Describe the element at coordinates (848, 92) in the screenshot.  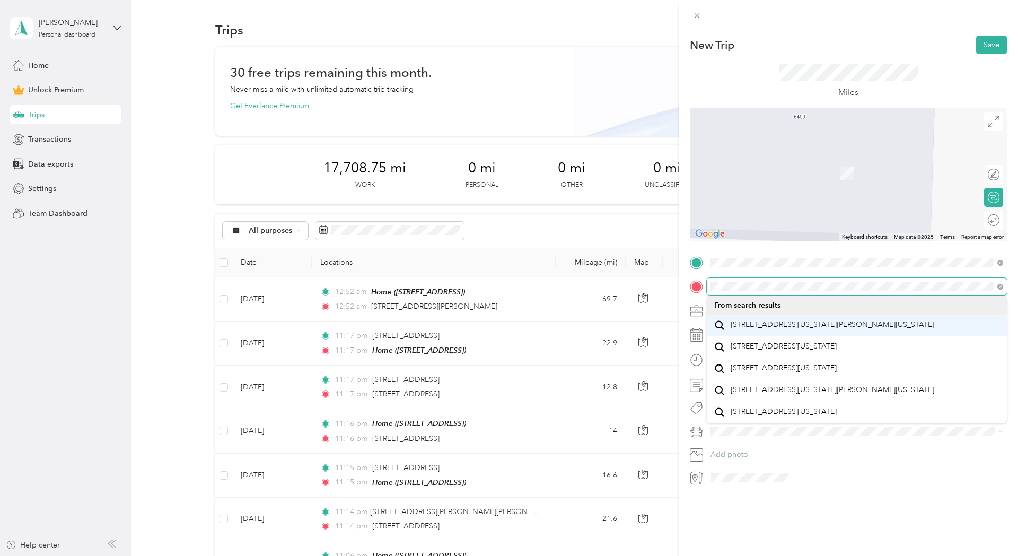
I see `p: Miles` at that location.